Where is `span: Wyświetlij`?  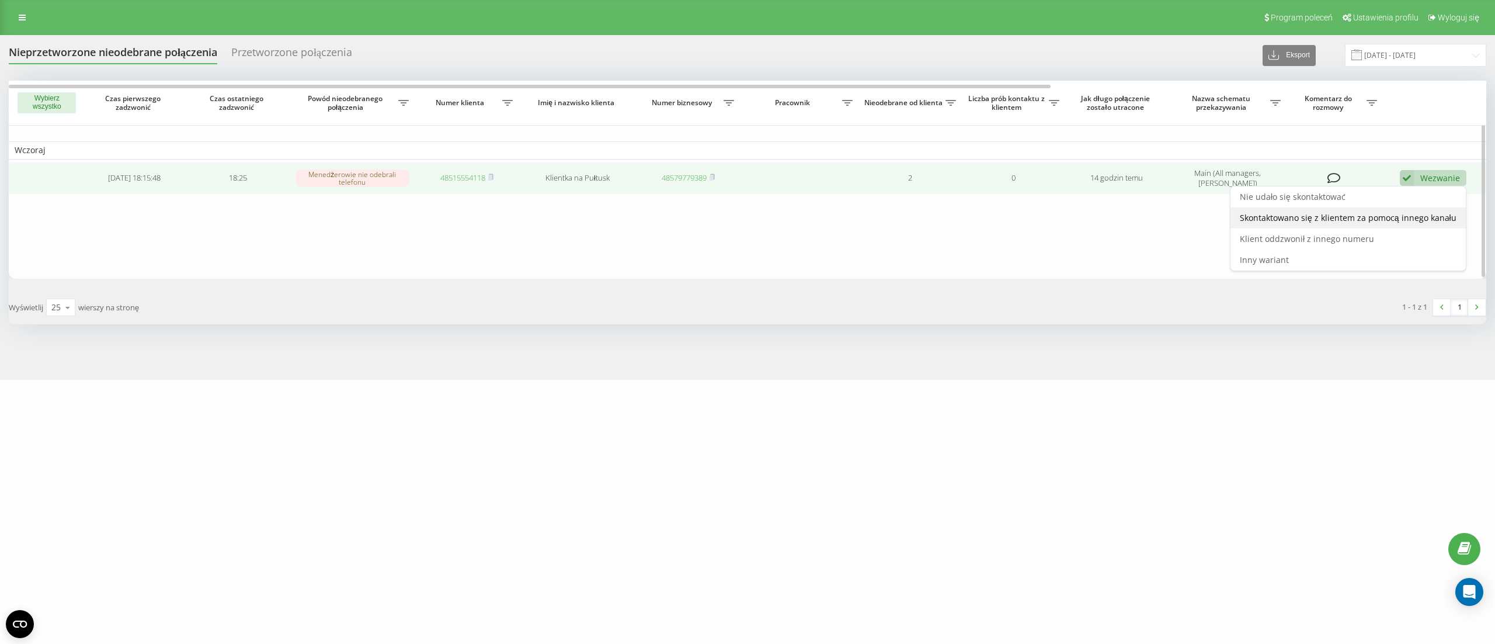
span: Wyświetlij is located at coordinates (26, 307).